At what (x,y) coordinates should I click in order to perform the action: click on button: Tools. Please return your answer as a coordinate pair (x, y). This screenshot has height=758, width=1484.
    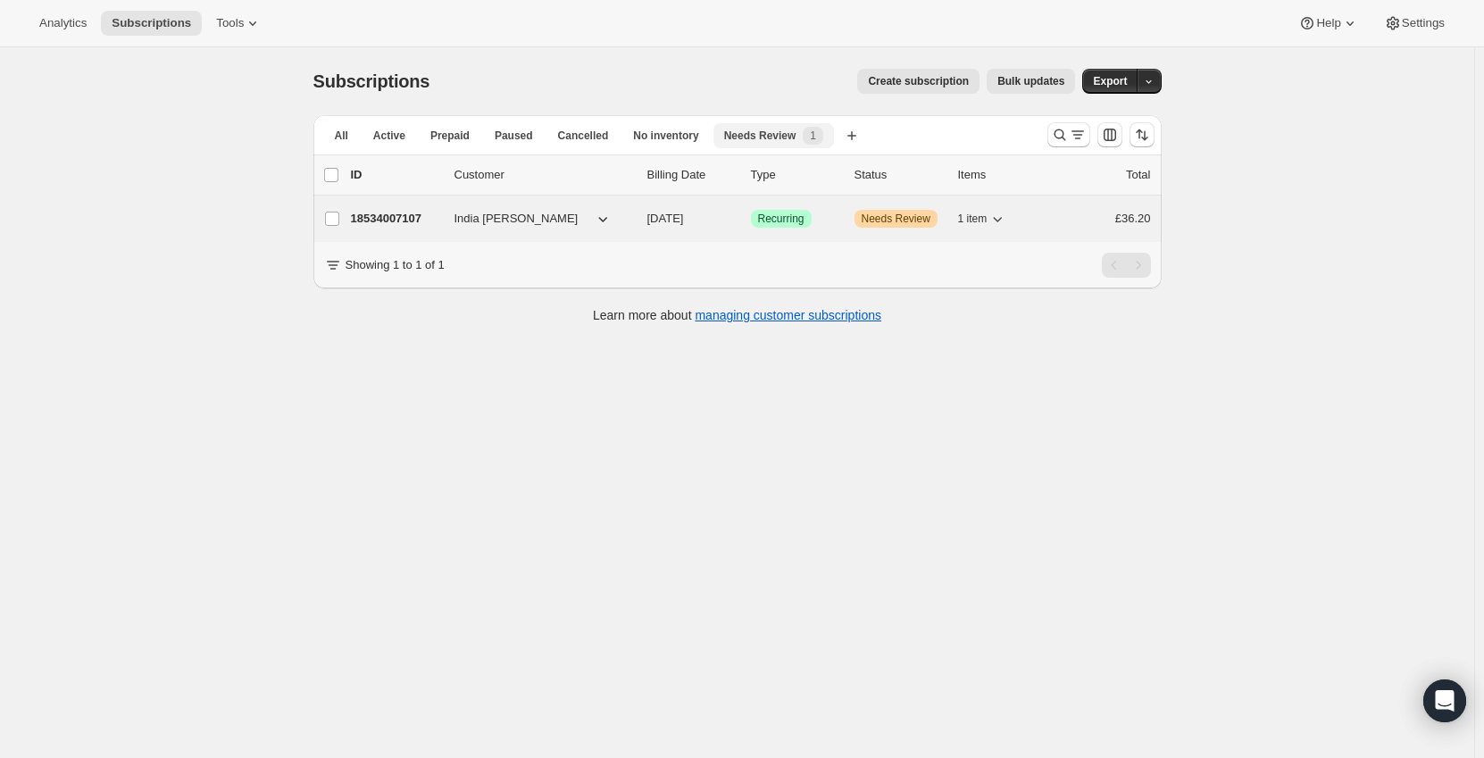
    Looking at the image, I should click on (238, 23).